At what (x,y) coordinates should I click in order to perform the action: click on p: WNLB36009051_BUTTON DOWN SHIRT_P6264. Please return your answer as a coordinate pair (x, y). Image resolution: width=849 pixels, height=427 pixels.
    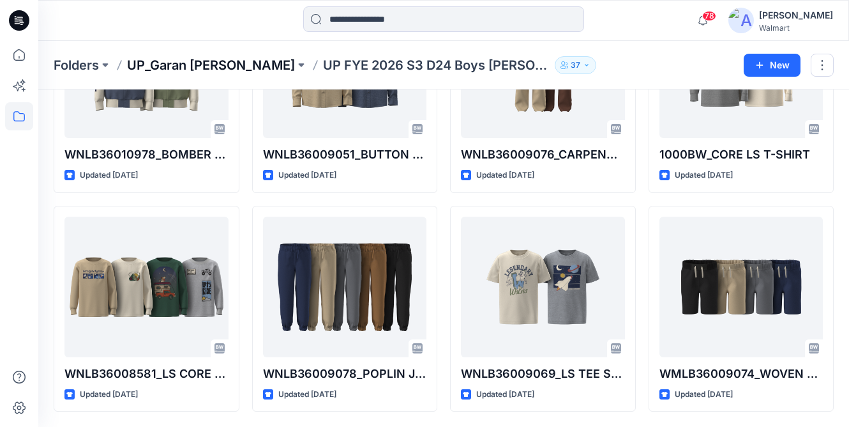
    Looking at the image, I should click on (345, 155).